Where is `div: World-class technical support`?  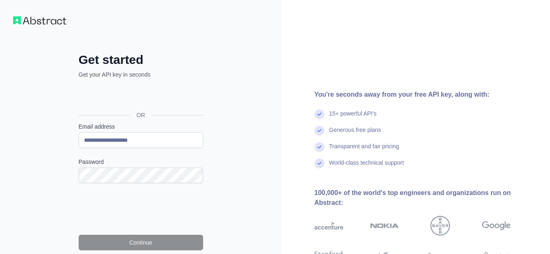
div: World-class technical support is located at coordinates (366, 167).